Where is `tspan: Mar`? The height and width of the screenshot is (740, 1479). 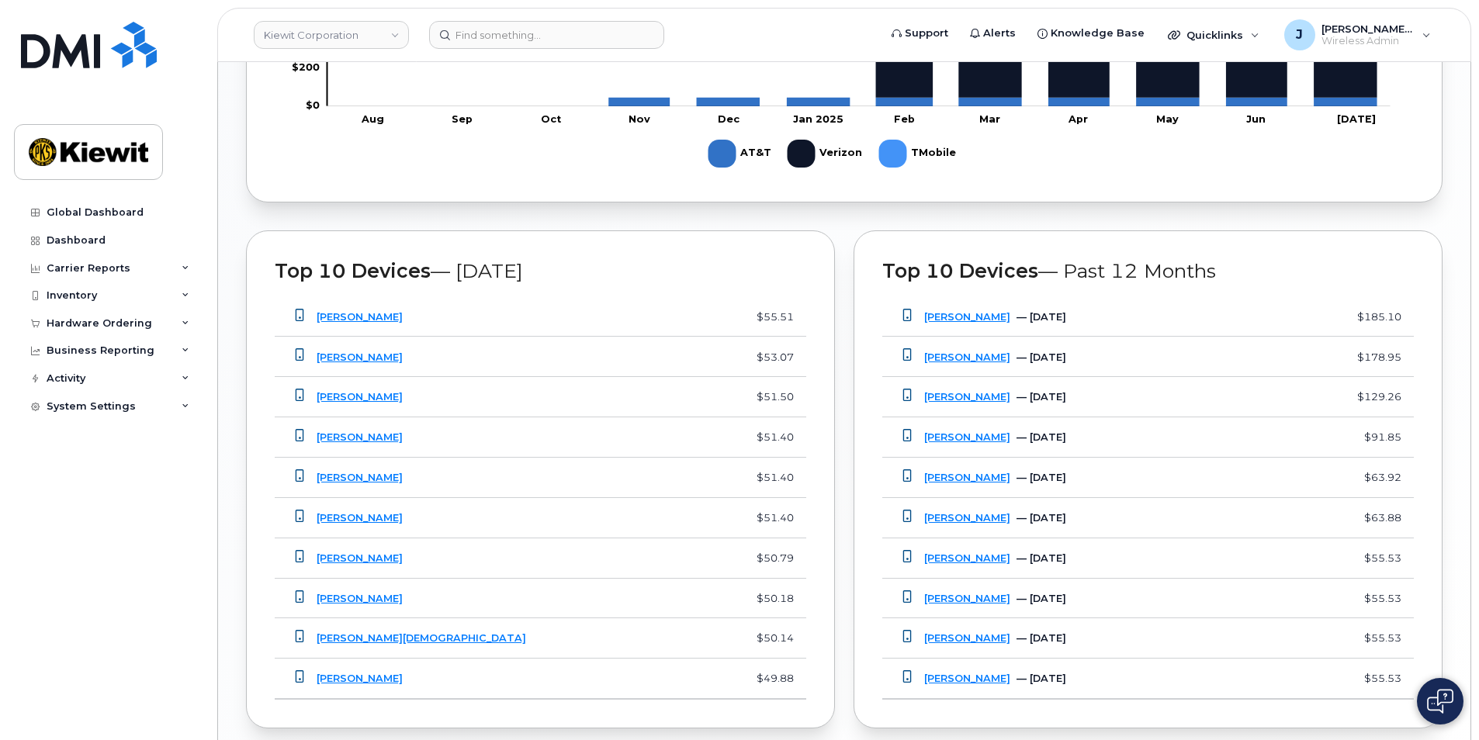
tspan: Mar is located at coordinates (990, 119).